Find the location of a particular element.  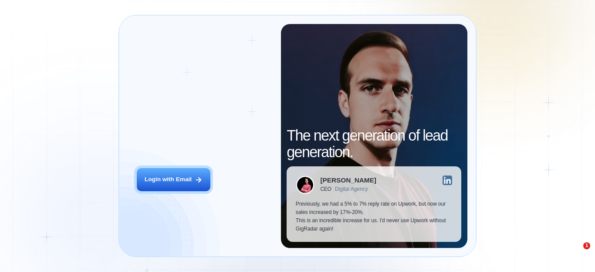

div: CEO is located at coordinates (326, 189).